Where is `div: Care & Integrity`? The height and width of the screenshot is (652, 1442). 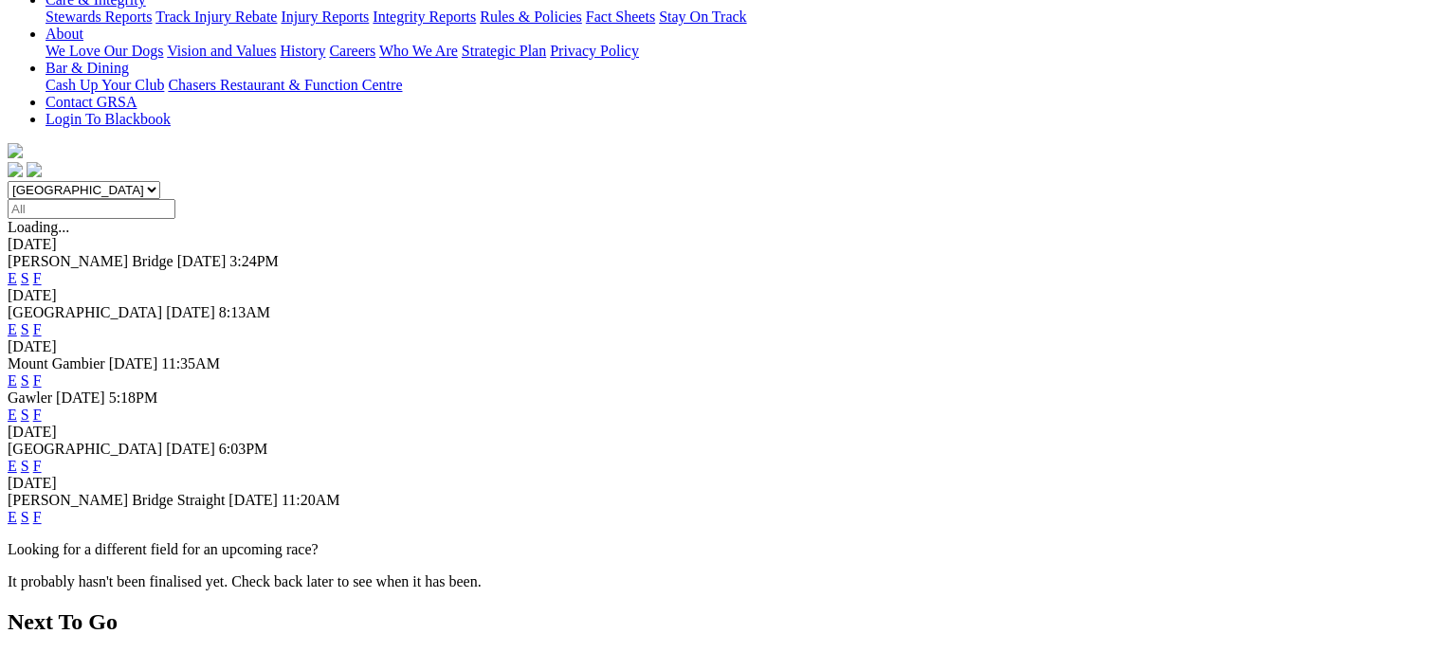
div: Care & Integrity is located at coordinates (740, 17).